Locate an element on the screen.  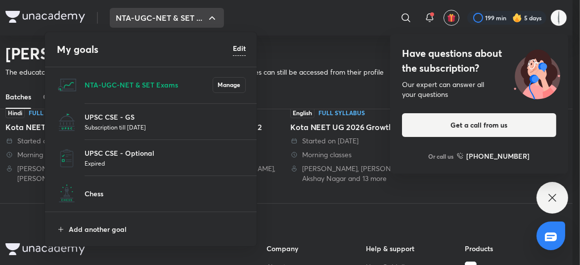
p: Chess is located at coordinates (165, 193).